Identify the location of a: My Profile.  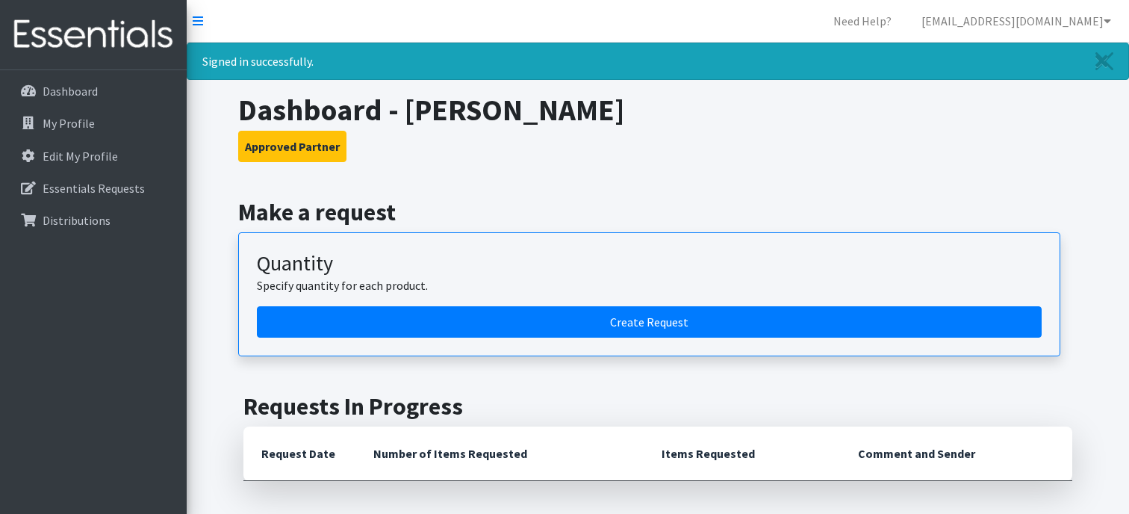
(93, 123).